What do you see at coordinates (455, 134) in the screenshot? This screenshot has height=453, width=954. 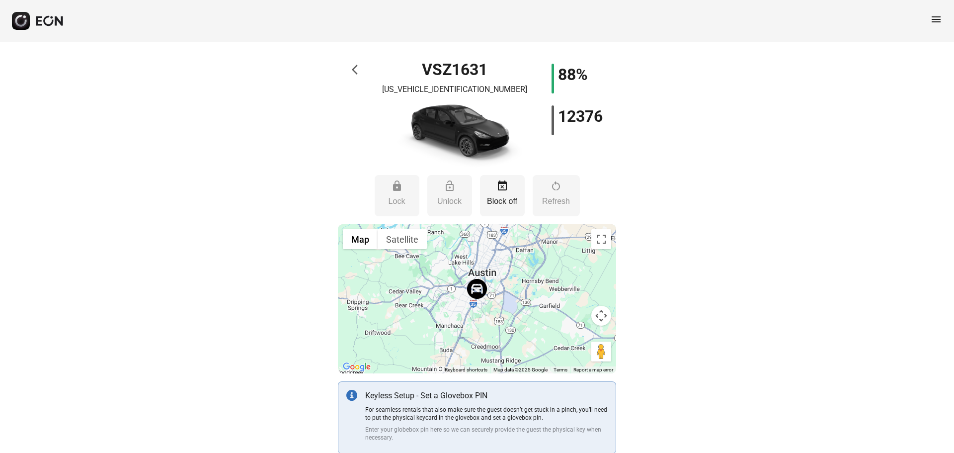 I see `img: car` at bounding box center [455, 134].